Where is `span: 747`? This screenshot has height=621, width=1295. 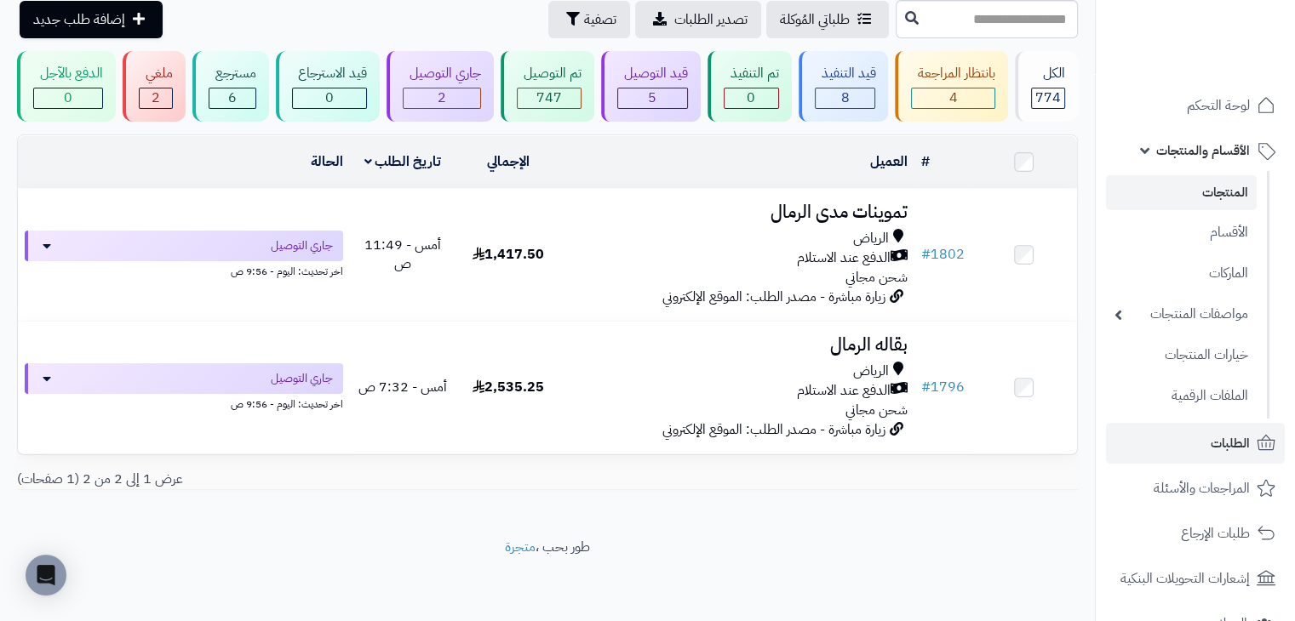
span: 747 is located at coordinates (549, 98).